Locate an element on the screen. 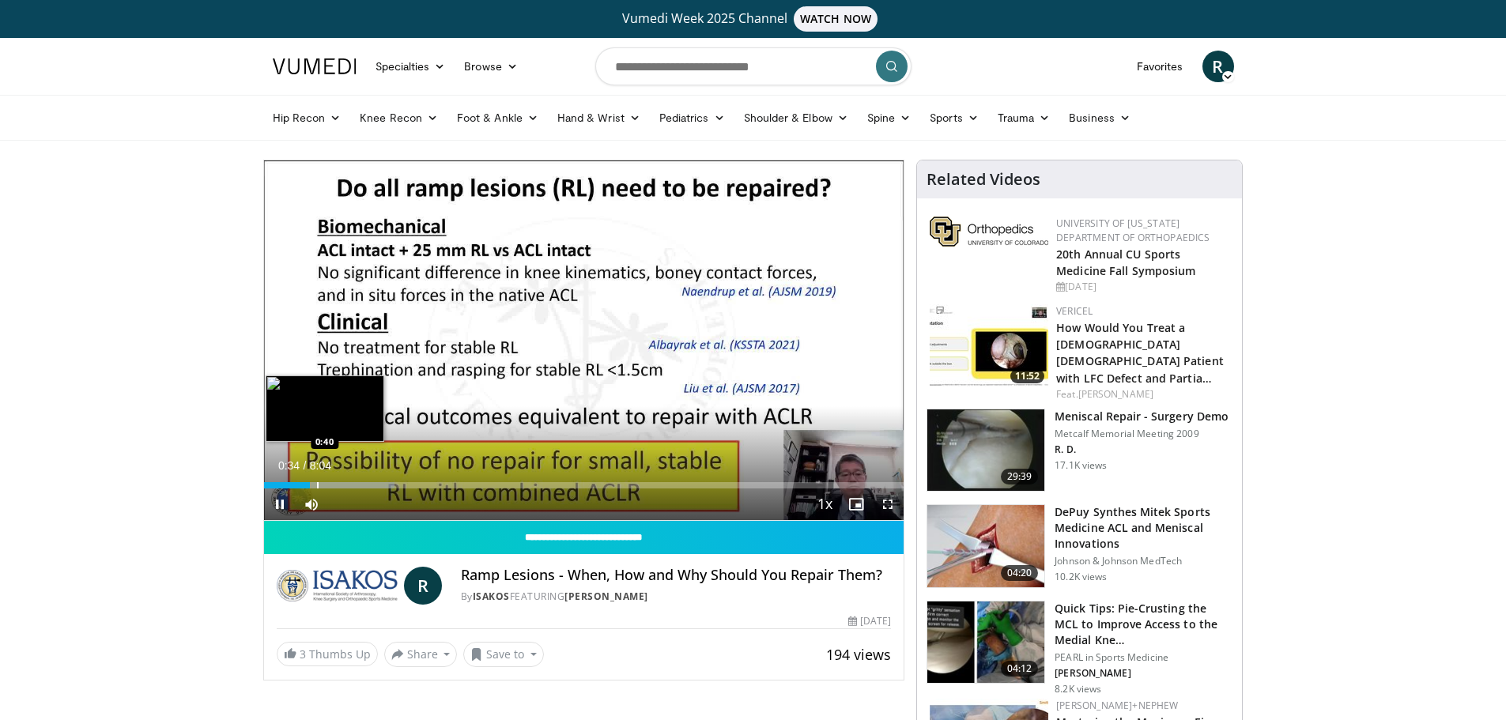 The width and height of the screenshot is (1506, 720). a: Hip Recon is located at coordinates (307, 118).